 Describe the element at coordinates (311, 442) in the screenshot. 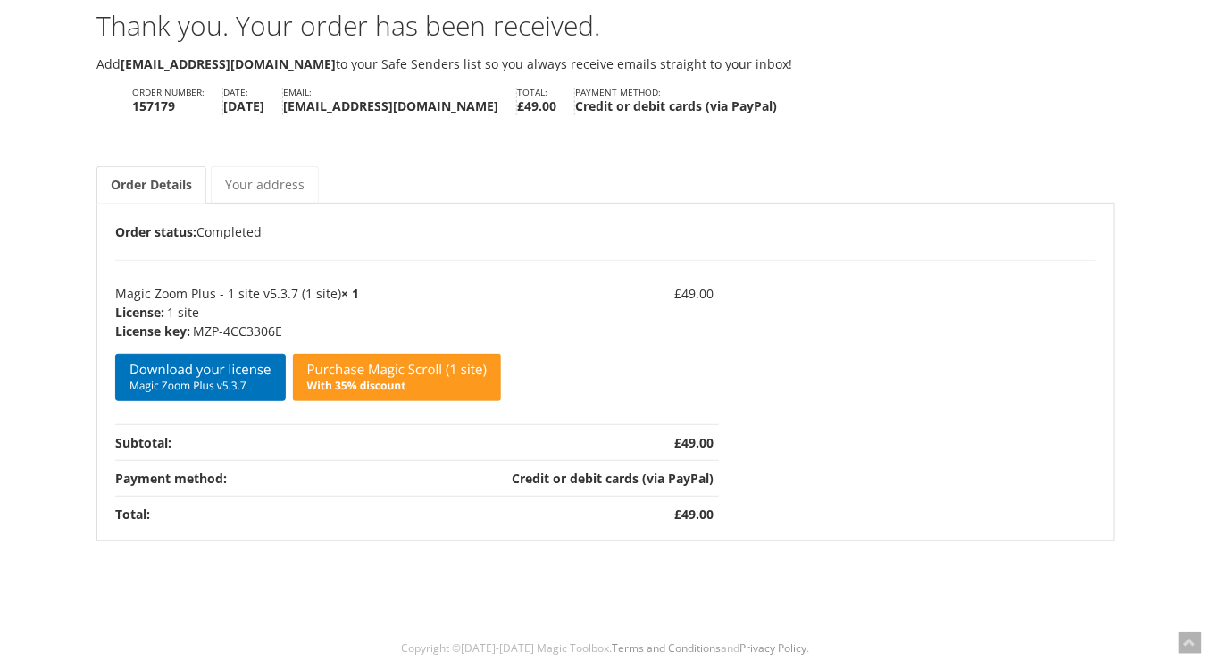

I see `th: Subtotal:` at that location.